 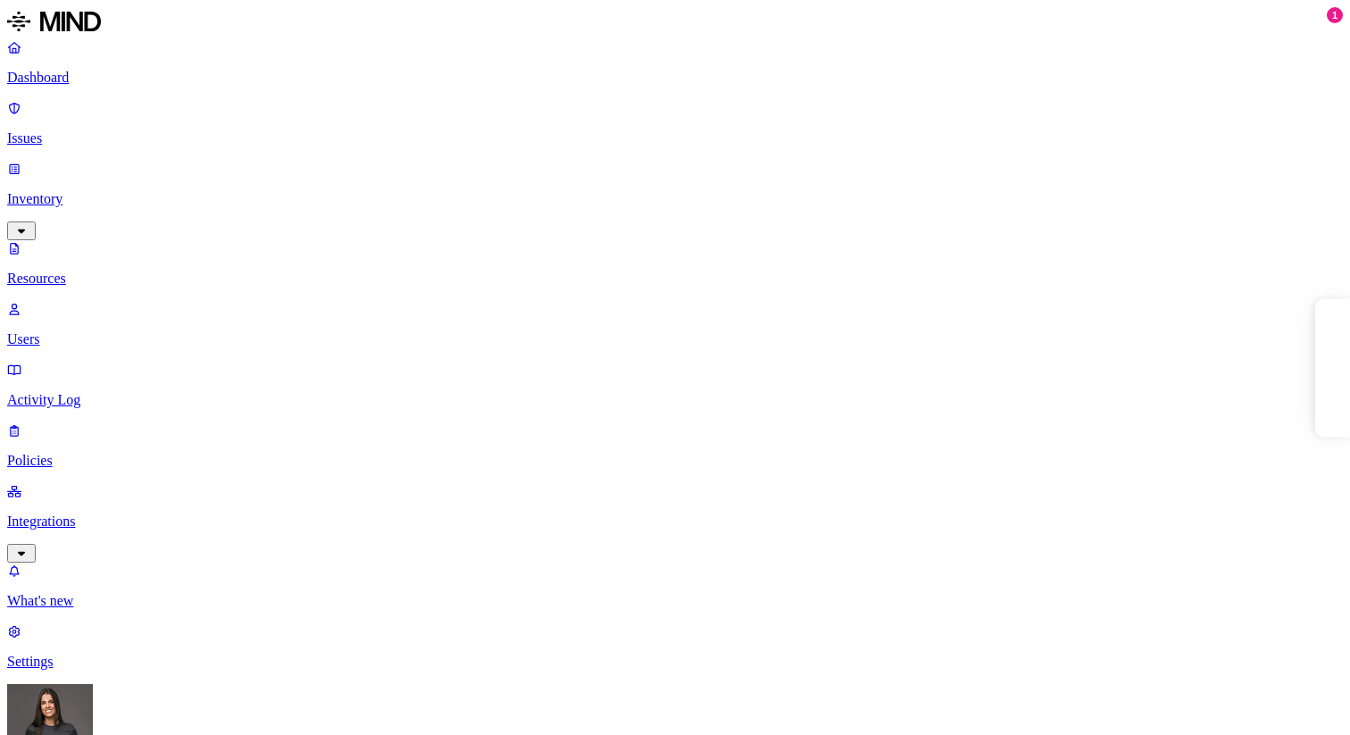 What do you see at coordinates (675, 400) in the screenshot?
I see `p: Activity Log` at bounding box center [675, 400].